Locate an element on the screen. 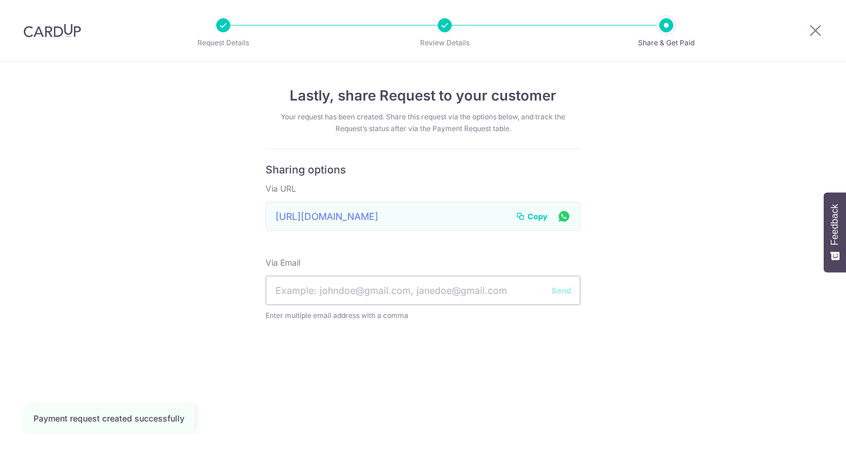 The width and height of the screenshot is (846, 465). label: Via URL is located at coordinates (281, 189).